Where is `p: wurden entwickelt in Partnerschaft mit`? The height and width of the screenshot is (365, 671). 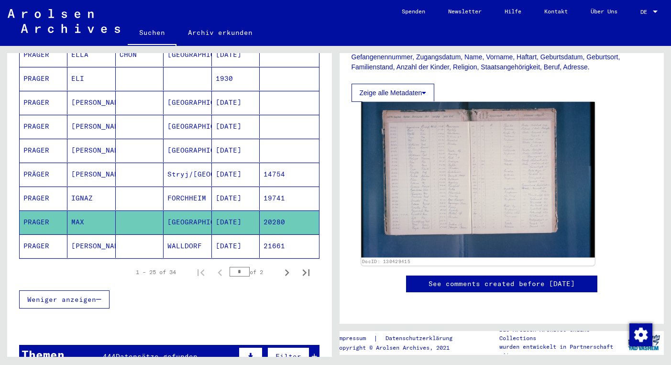
p: wurden entwickelt in Partnerschaft mit is located at coordinates (561, 351).